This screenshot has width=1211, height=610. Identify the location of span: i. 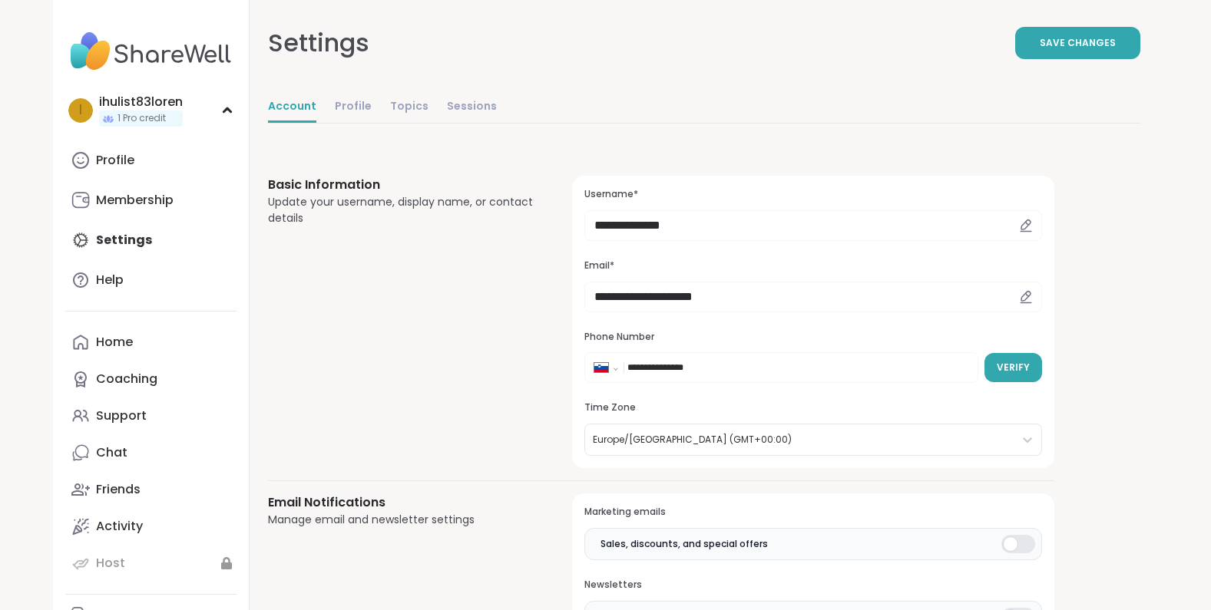
(81, 111).